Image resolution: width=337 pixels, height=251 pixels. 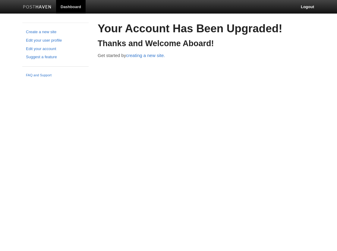 What do you see at coordinates (56, 57) in the screenshot?
I see `a: Suggest a feature` at bounding box center [56, 57].